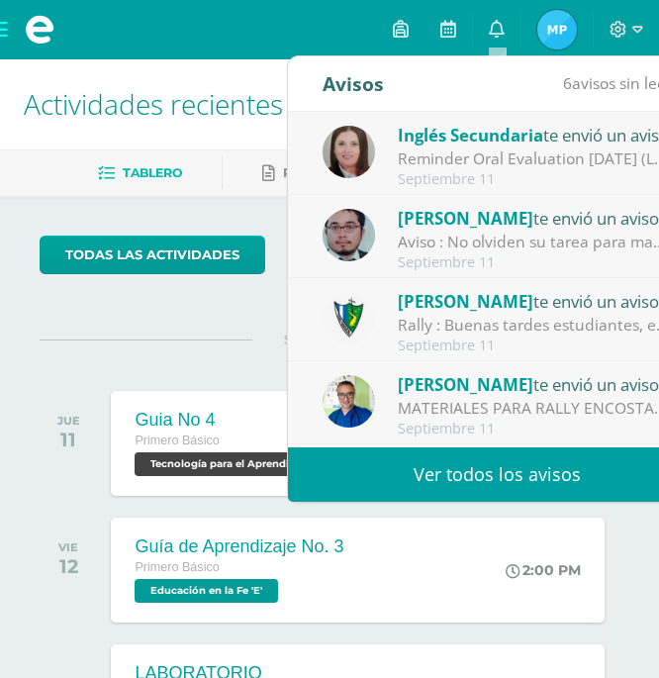  I want to click on span: Educación en la Fe 'E', so click(206, 591).